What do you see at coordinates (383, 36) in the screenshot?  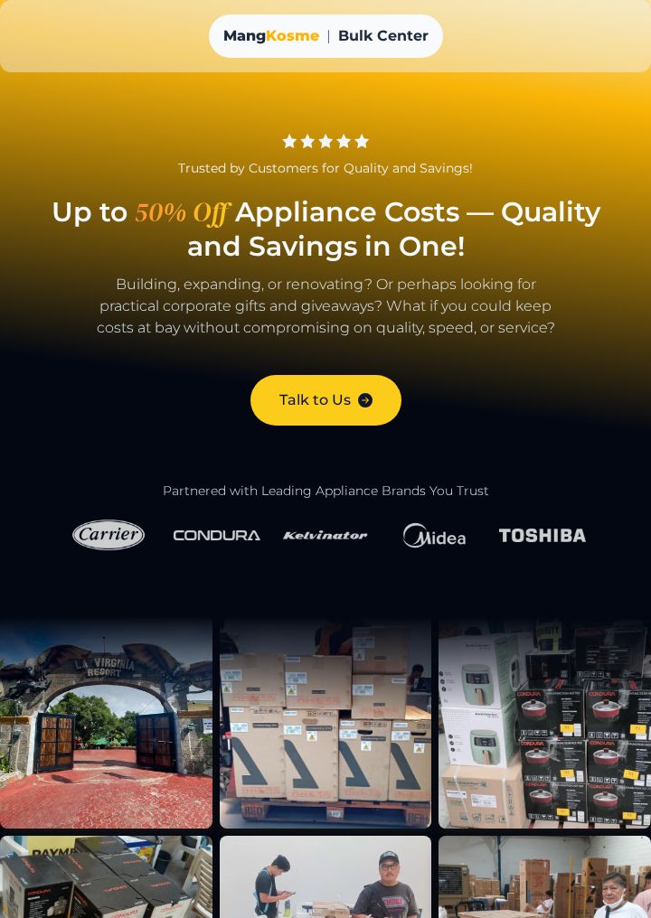 I see `span: Bulk Center` at bounding box center [383, 36].